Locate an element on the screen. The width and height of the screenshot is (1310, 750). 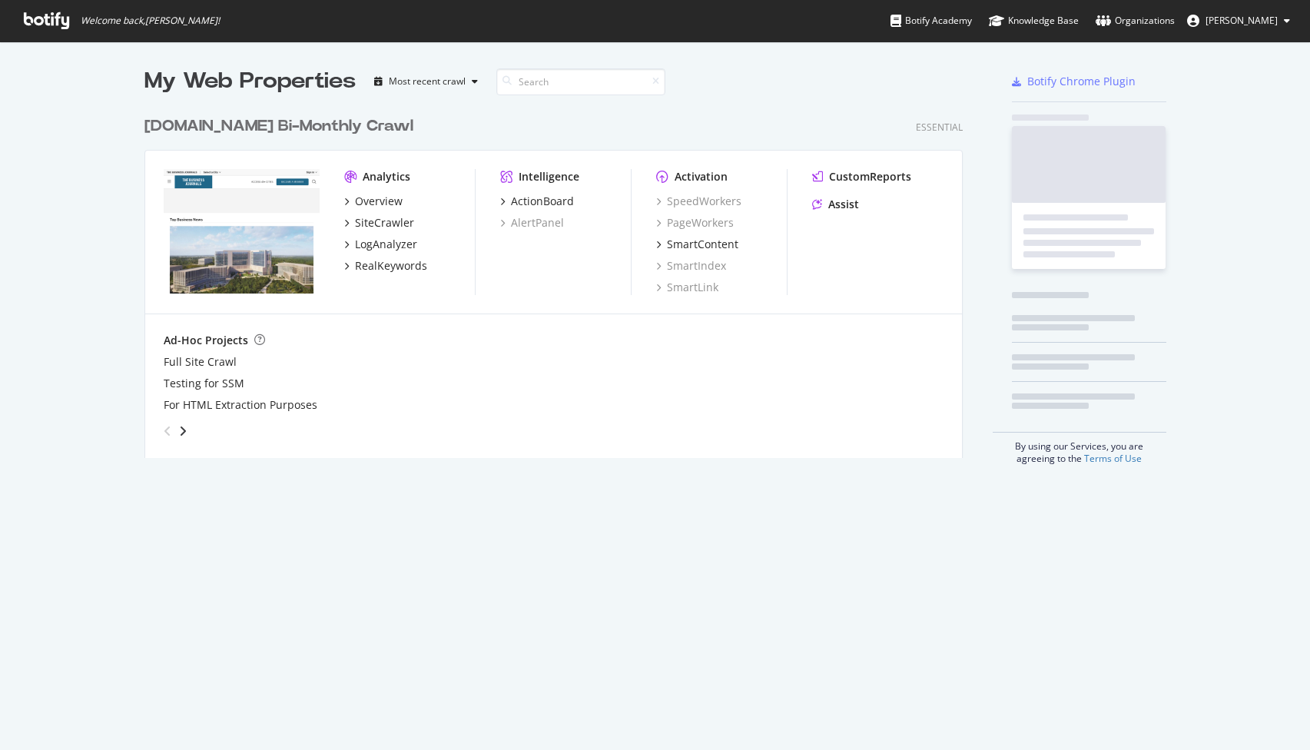
a: RealKeywords is located at coordinates (386, 266).